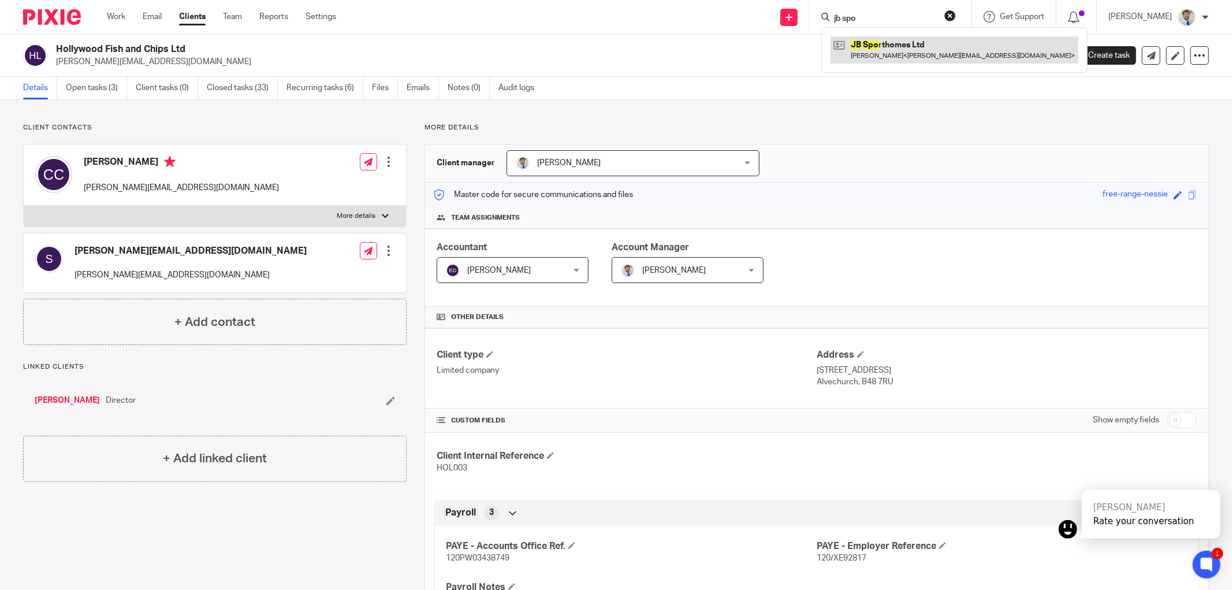 The width and height of the screenshot is (1232, 590). I want to click on span: Get Support, so click(1022, 17).